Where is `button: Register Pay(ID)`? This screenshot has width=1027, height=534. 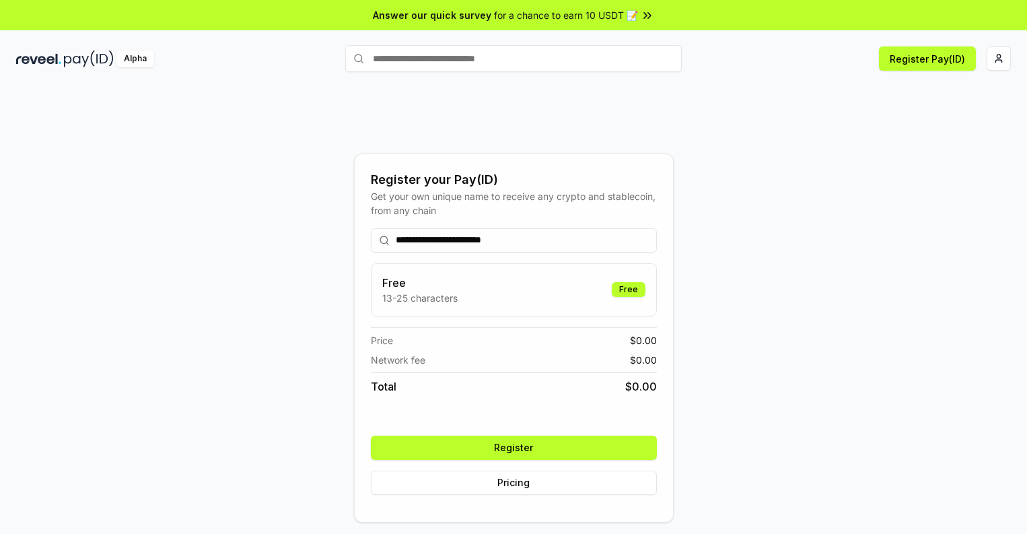
button: Register Pay(ID) is located at coordinates (927, 59).